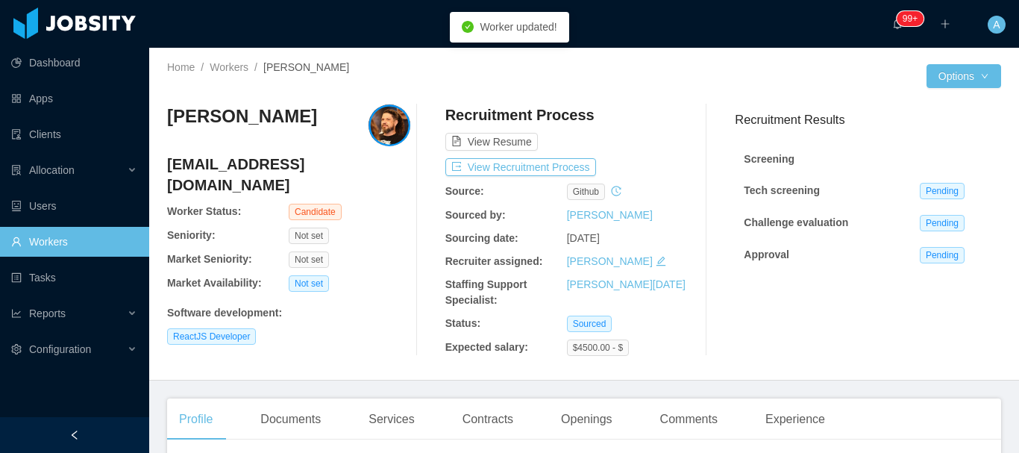  I want to click on div: Experience, so click(795, 419).